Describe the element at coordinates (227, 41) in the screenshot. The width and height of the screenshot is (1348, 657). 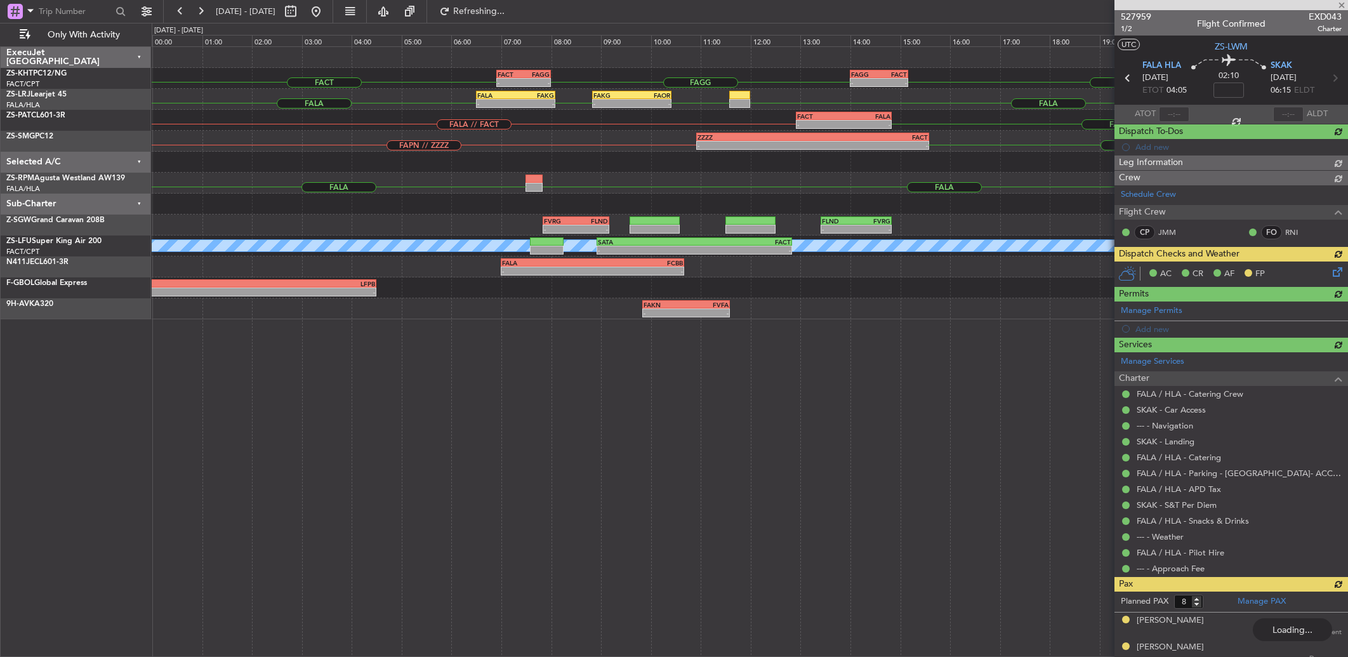
I see `div: 01:00` at that location.